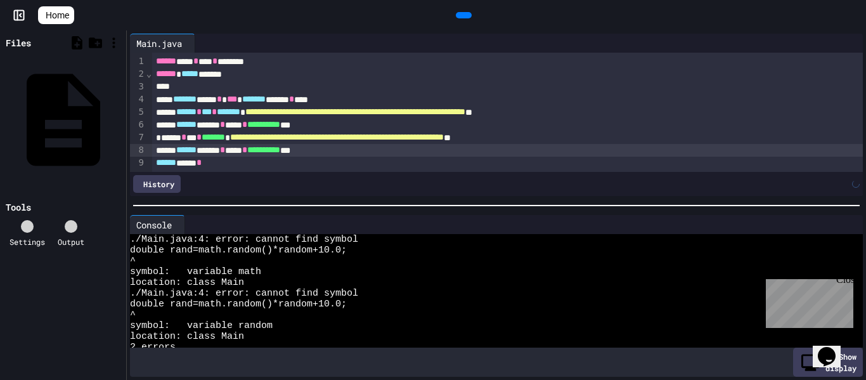  What do you see at coordinates (138, 150) in the screenshot?
I see `div: 8` at bounding box center [138, 150].